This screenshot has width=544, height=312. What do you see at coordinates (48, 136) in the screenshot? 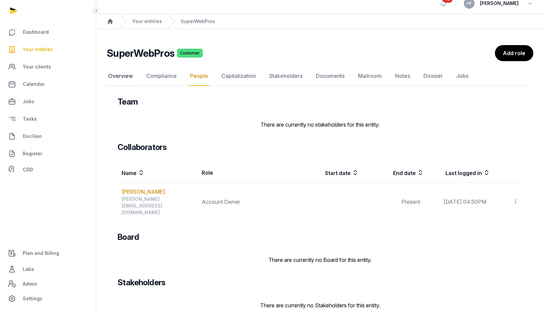
I see `a: DocGen` at bounding box center [48, 136].